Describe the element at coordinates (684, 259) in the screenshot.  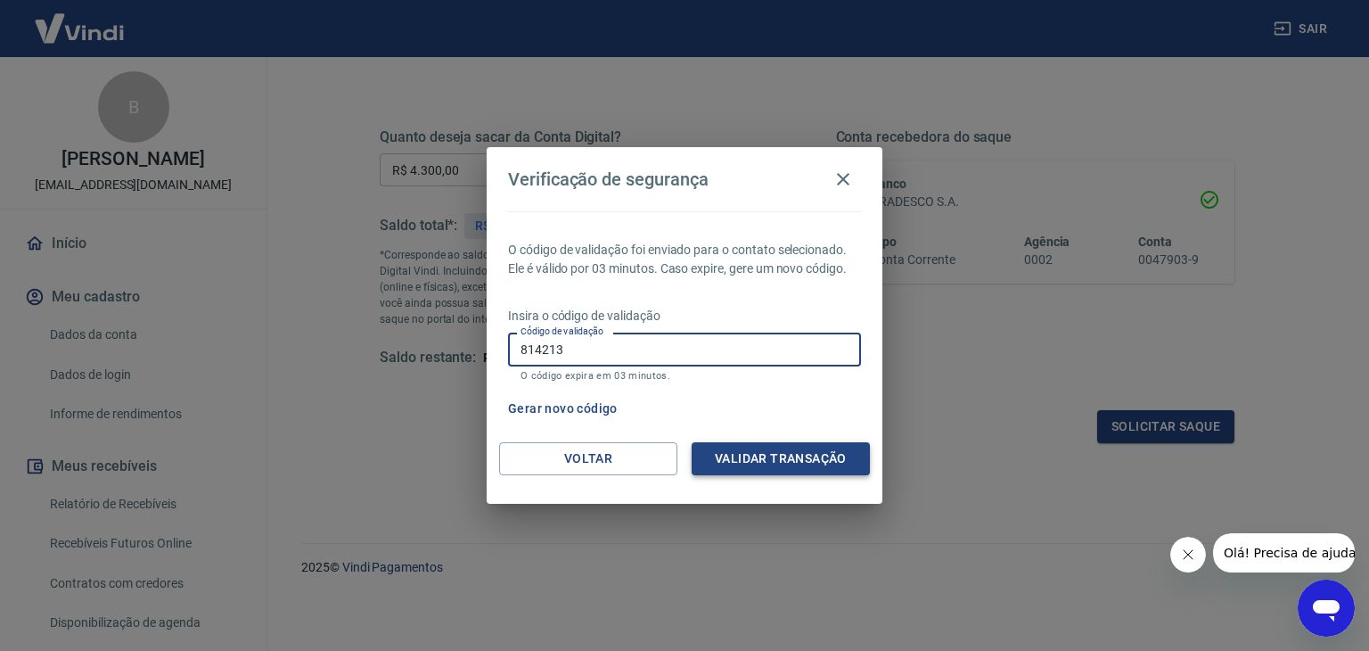
I see `p: O código de validação foi enviado para o contato selecionado. Ele é válido por 03 minutos. Caso e...` at that location.